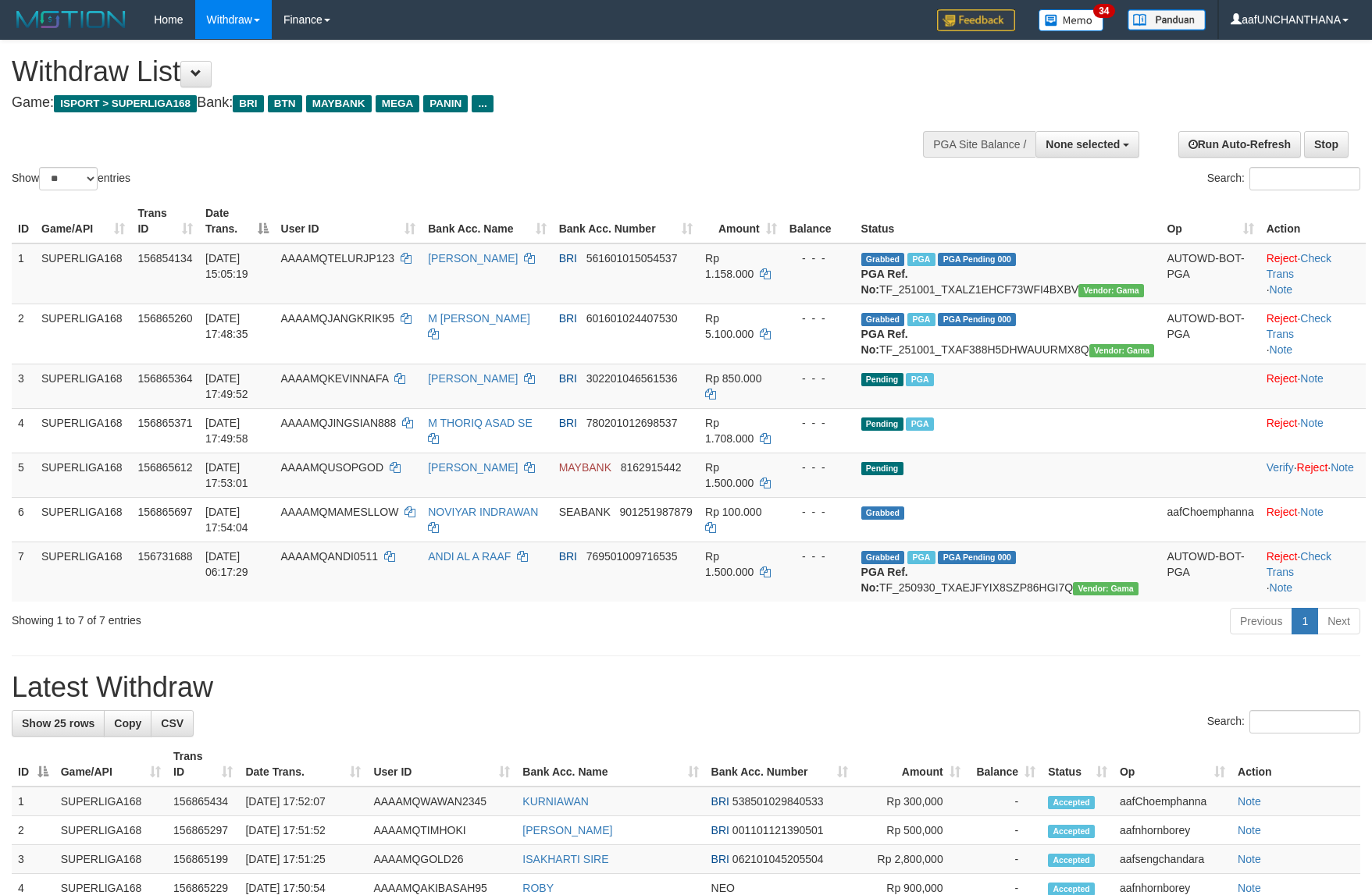  Describe the element at coordinates (1260, 622) in the screenshot. I see `a: Previous` at that location.